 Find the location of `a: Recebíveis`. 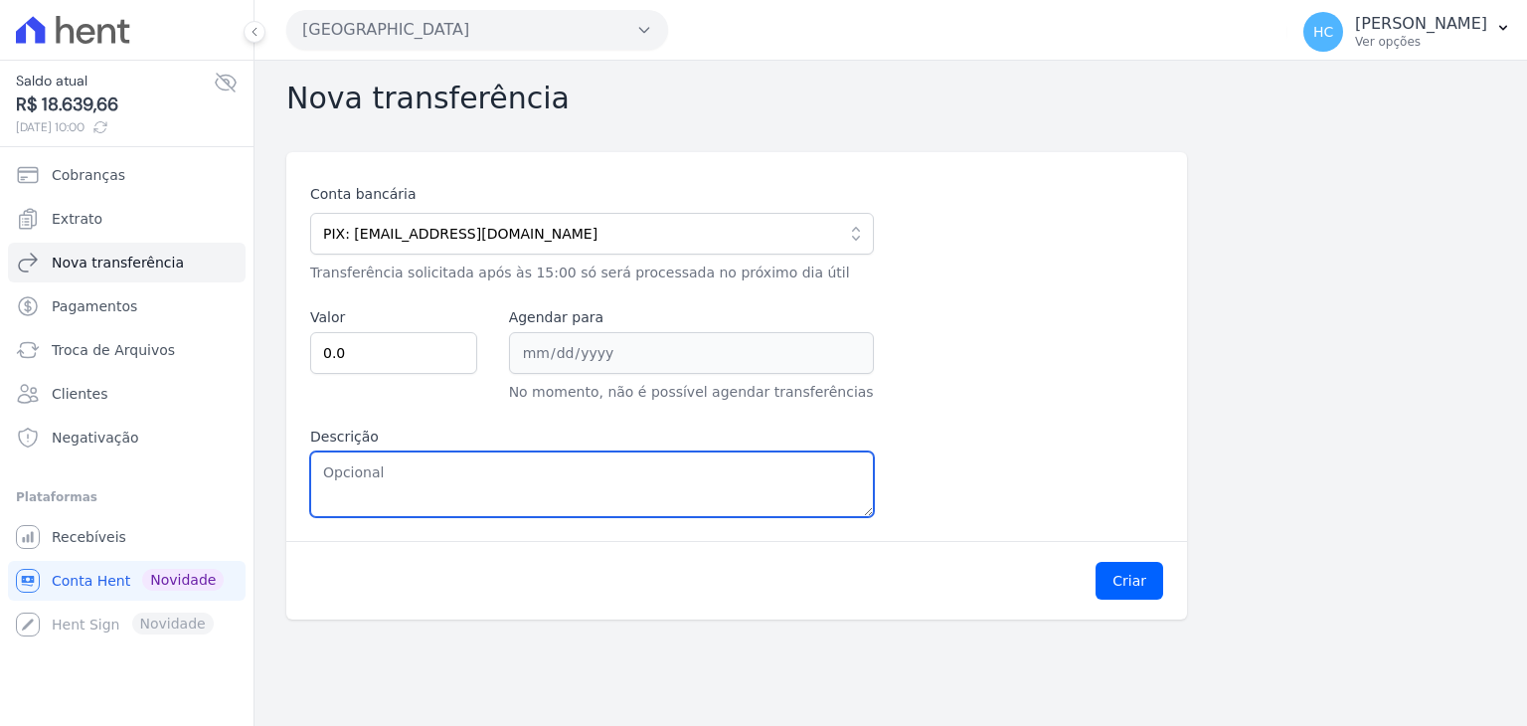

a: Recebíveis is located at coordinates (126, 537).